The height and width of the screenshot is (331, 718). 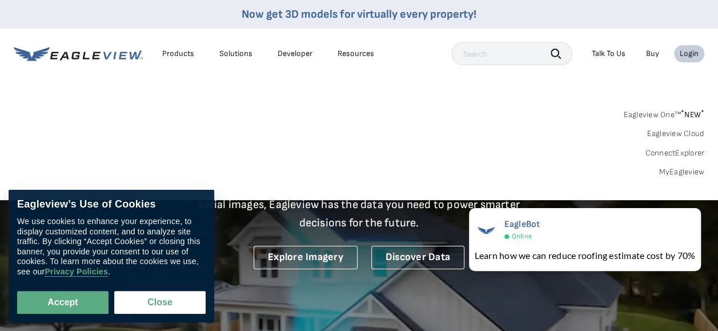 I want to click on span: NEW, so click(x=693, y=114).